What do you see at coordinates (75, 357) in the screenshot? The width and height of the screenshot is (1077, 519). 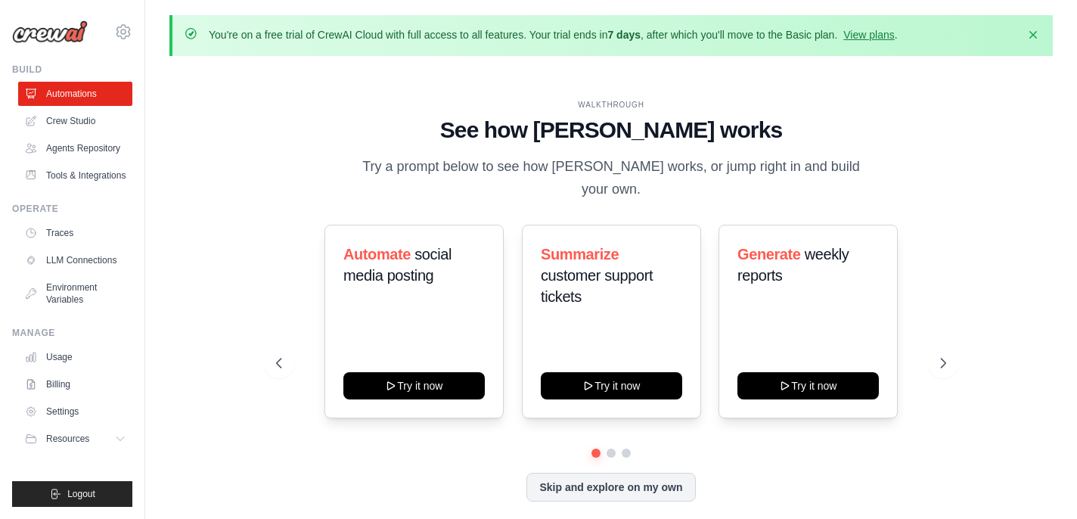 I see `a: Usage` at bounding box center [75, 357].